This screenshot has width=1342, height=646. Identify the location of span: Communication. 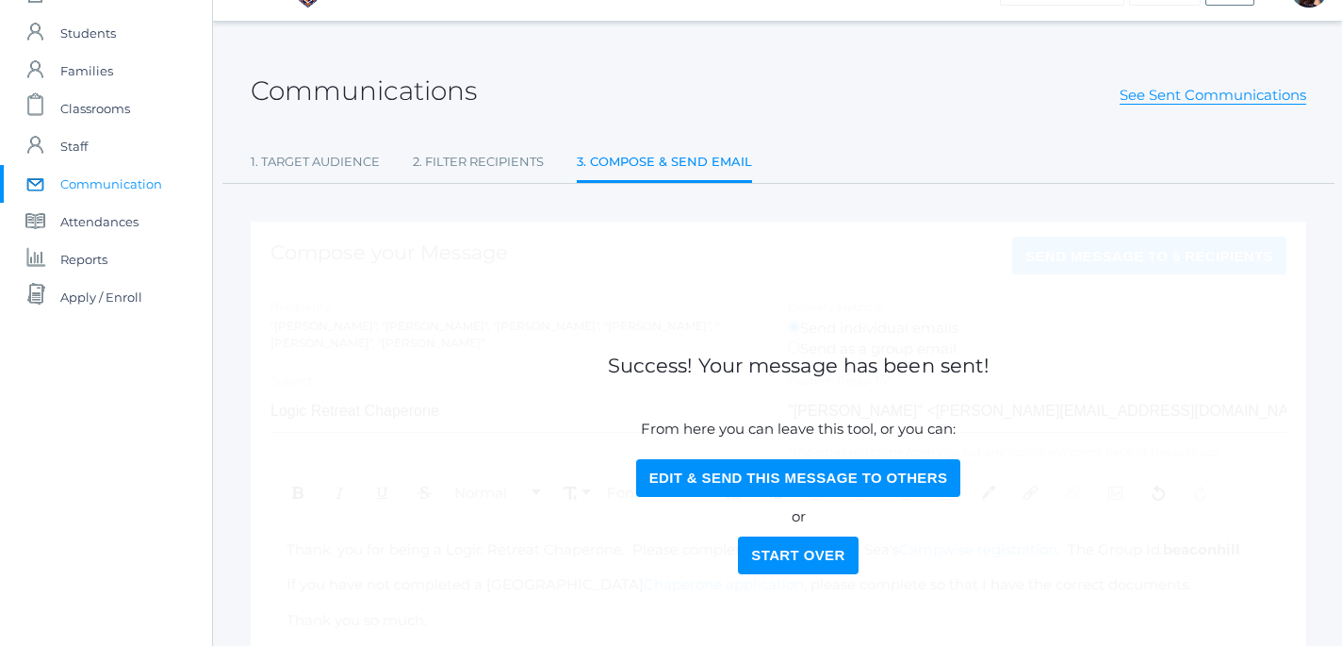
(111, 184).